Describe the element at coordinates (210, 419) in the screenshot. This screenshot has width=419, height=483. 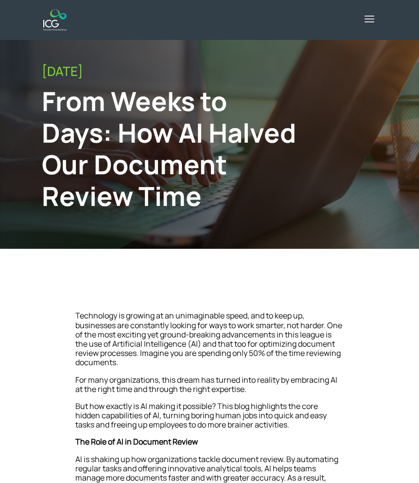
I see `p: But how exactly is AI making it possible? This blog highlights the core hidden capabilities of AI...` at that location.